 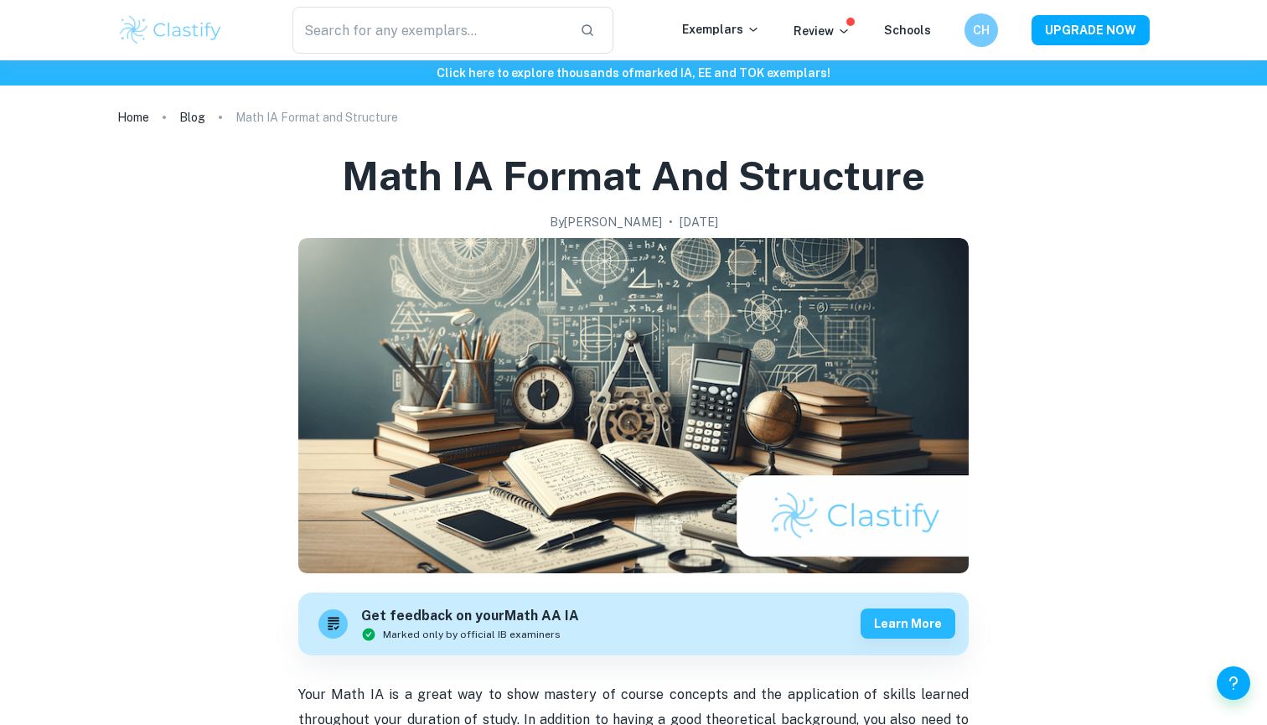 What do you see at coordinates (470, 616) in the screenshot?
I see `h6: Get feedback on your Math AA IA` at bounding box center [470, 616].